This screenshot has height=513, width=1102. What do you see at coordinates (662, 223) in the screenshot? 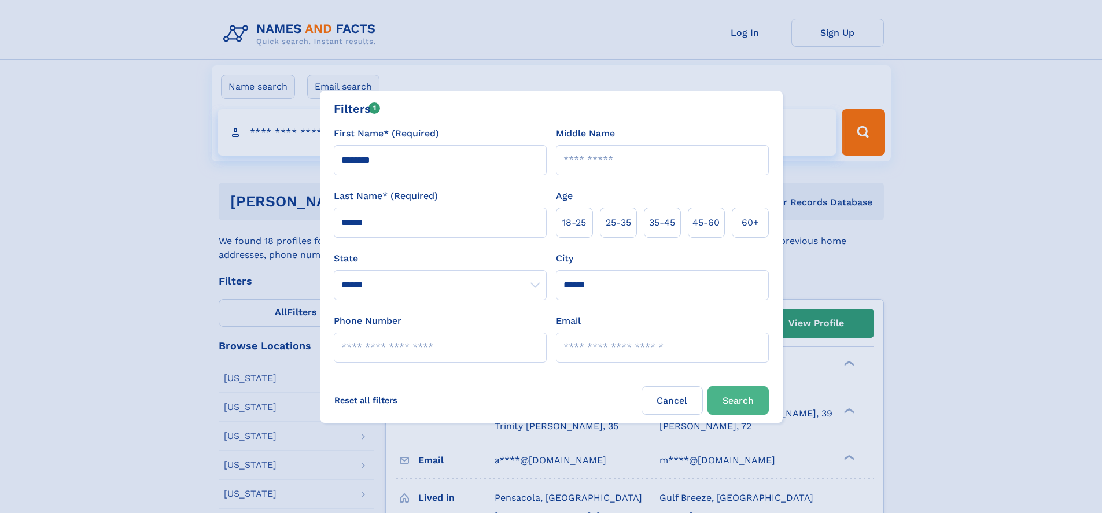
I see `span: 35‑45` at bounding box center [662, 223].